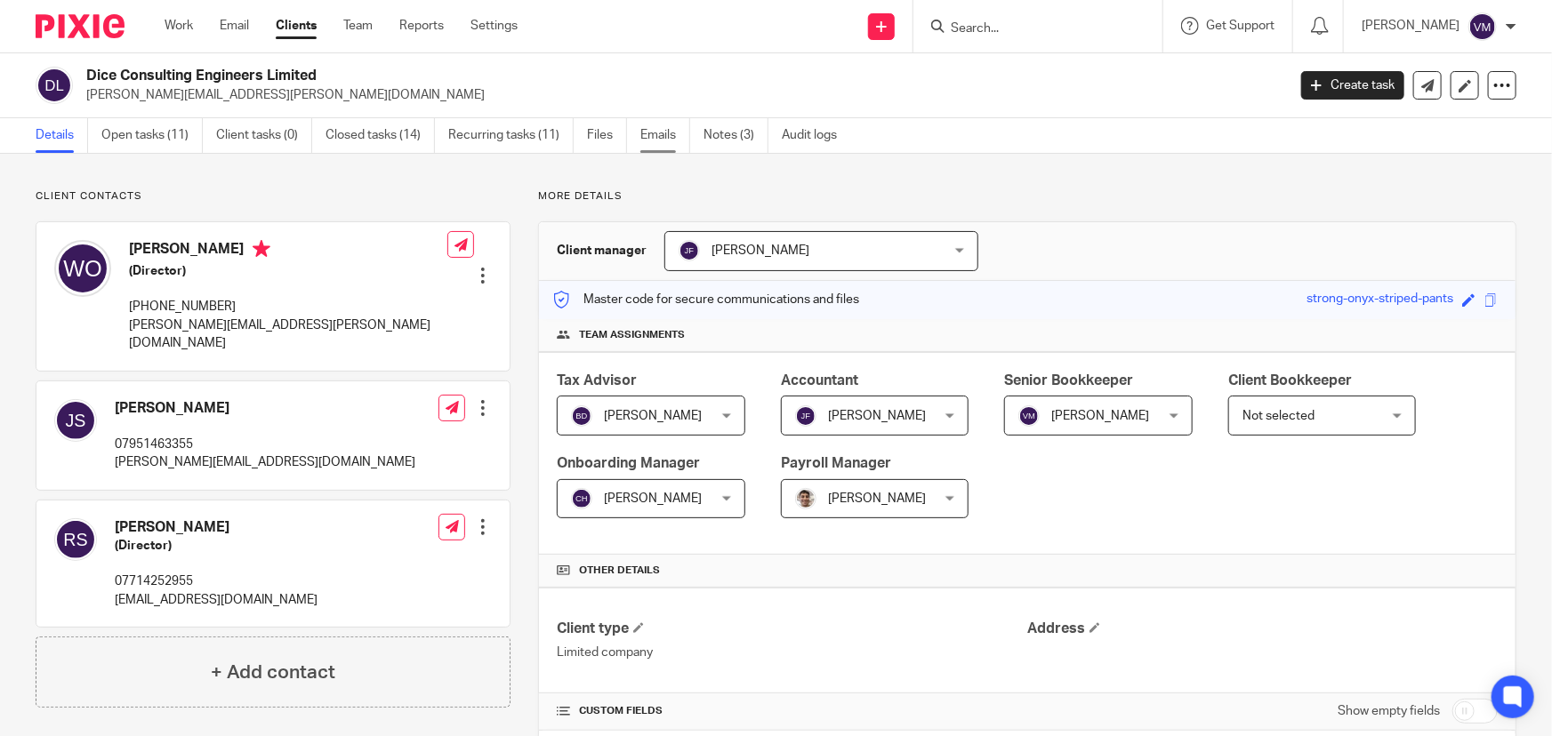  I want to click on a: Settings, so click(494, 26).